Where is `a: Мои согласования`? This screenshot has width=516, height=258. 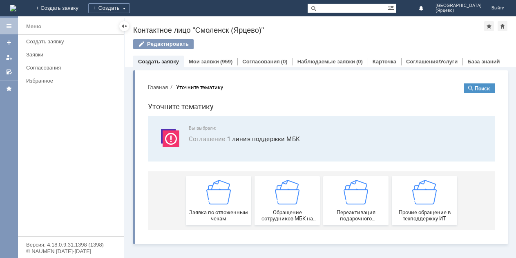 a: Мои согласования is located at coordinates (9, 72).